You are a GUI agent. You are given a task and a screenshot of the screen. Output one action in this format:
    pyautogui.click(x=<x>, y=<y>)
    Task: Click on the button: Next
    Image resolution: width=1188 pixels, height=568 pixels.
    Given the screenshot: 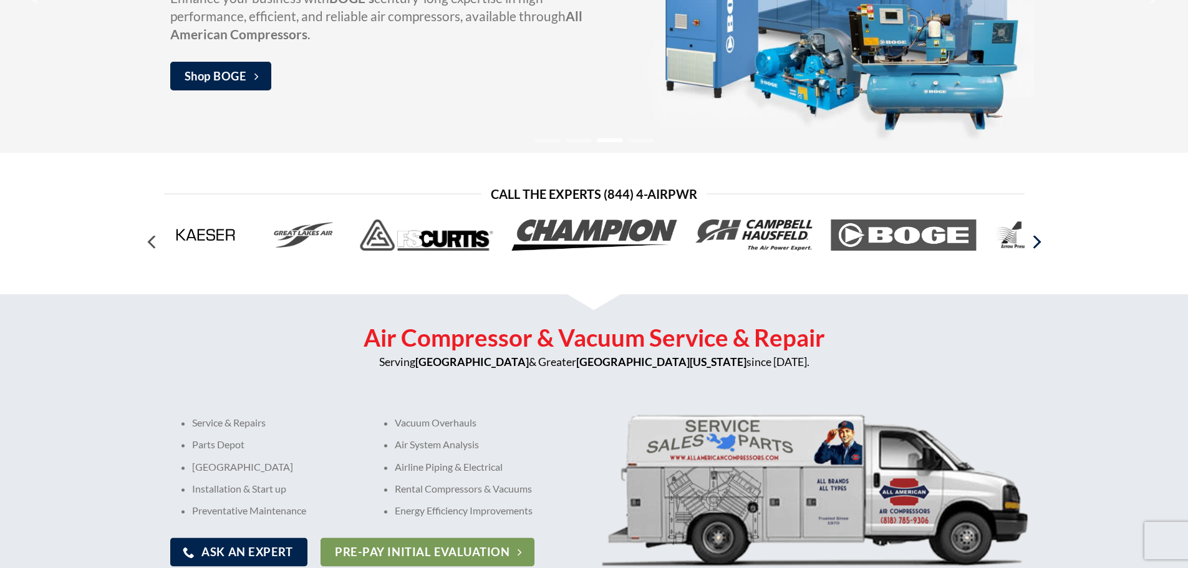 What is the action you would take?
    pyautogui.click(x=1036, y=242)
    